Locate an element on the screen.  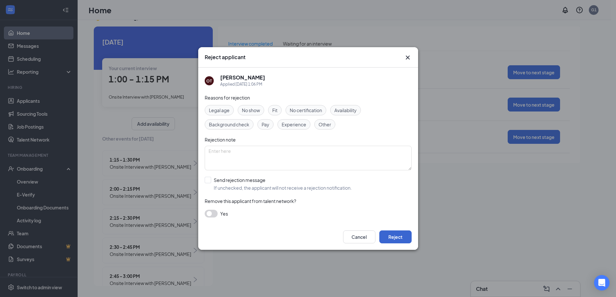
h3: Reject applicant is located at coordinates (225, 57).